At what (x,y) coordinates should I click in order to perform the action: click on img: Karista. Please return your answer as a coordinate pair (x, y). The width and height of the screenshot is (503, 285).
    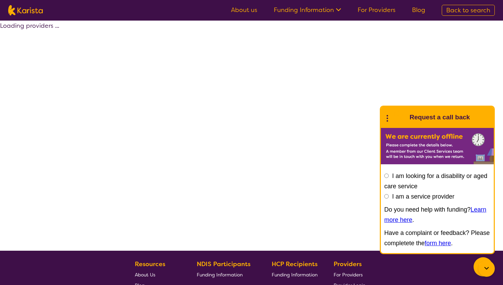
    Looking at the image, I should click on (399, 117).